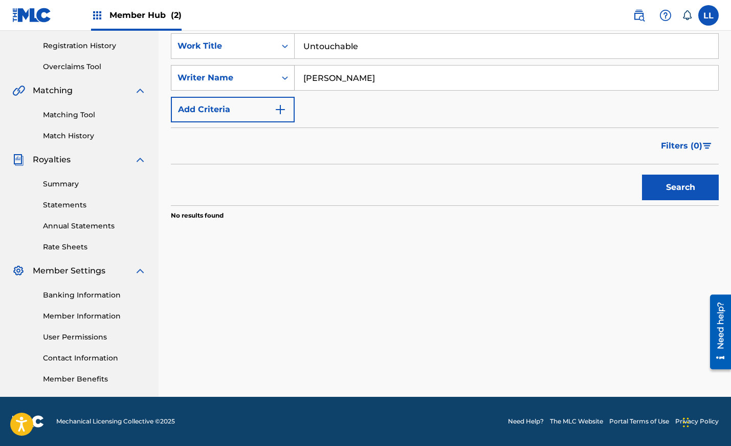  Describe the element at coordinates (95, 358) in the screenshot. I see `a: Contact Information` at that location.